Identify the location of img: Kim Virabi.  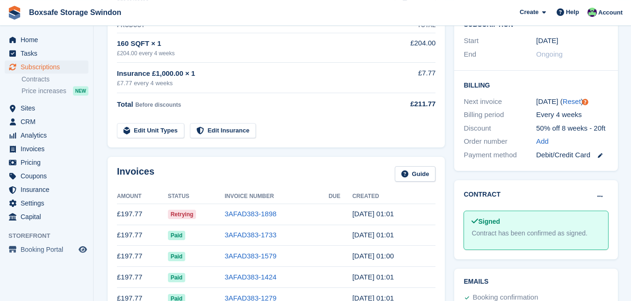
(592, 12).